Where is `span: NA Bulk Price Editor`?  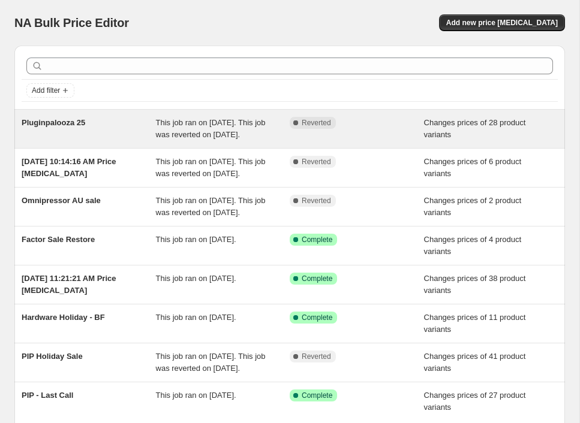 span: NA Bulk Price Editor is located at coordinates (71, 23).